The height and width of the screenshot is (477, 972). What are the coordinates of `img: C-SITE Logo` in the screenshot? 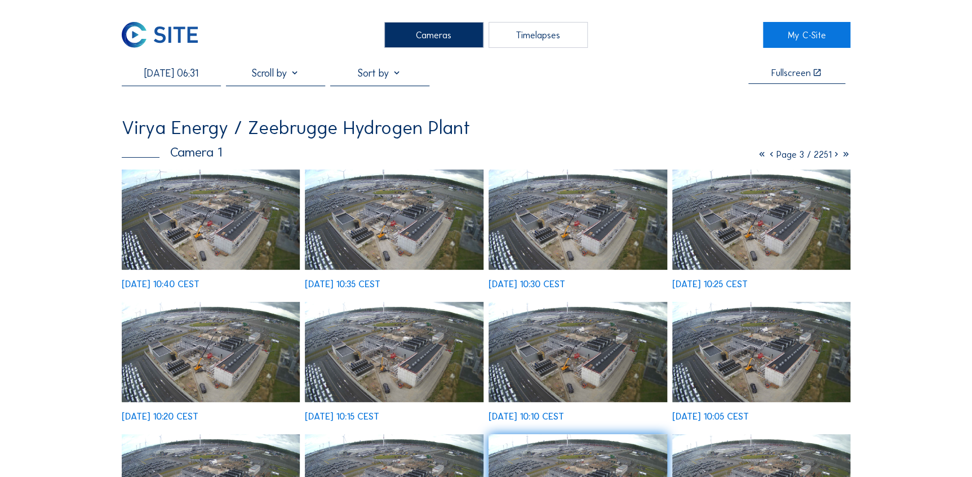 It's located at (159, 34).